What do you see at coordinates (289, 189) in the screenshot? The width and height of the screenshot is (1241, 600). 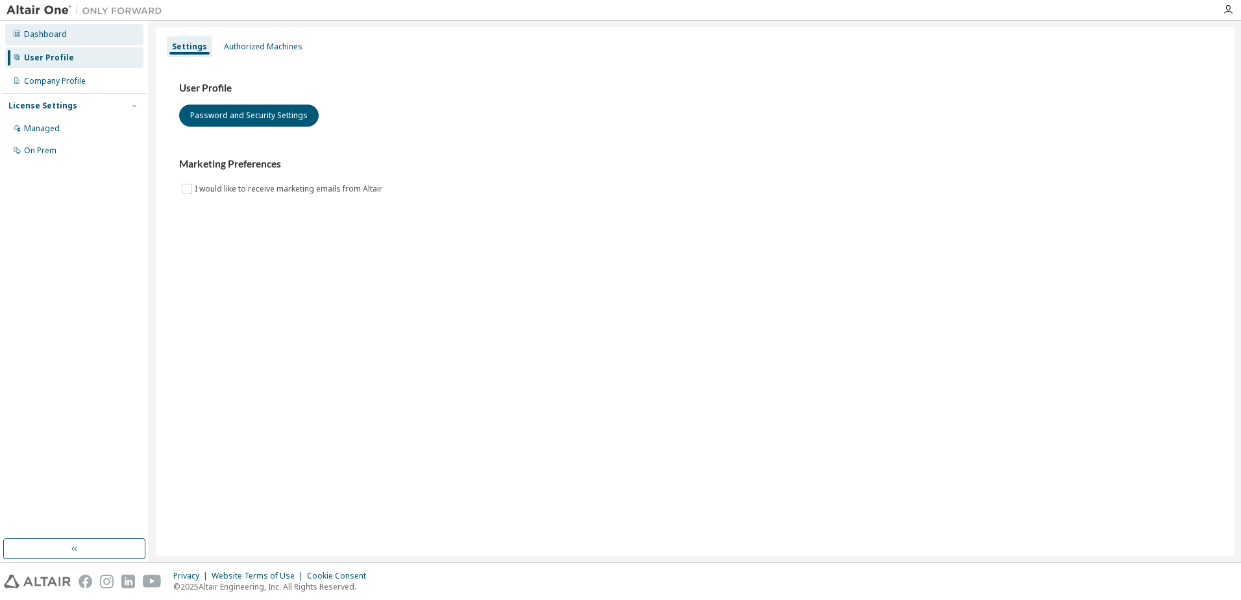 I see `label: I would like to receive marketing emails from Altair` at bounding box center [289, 189].